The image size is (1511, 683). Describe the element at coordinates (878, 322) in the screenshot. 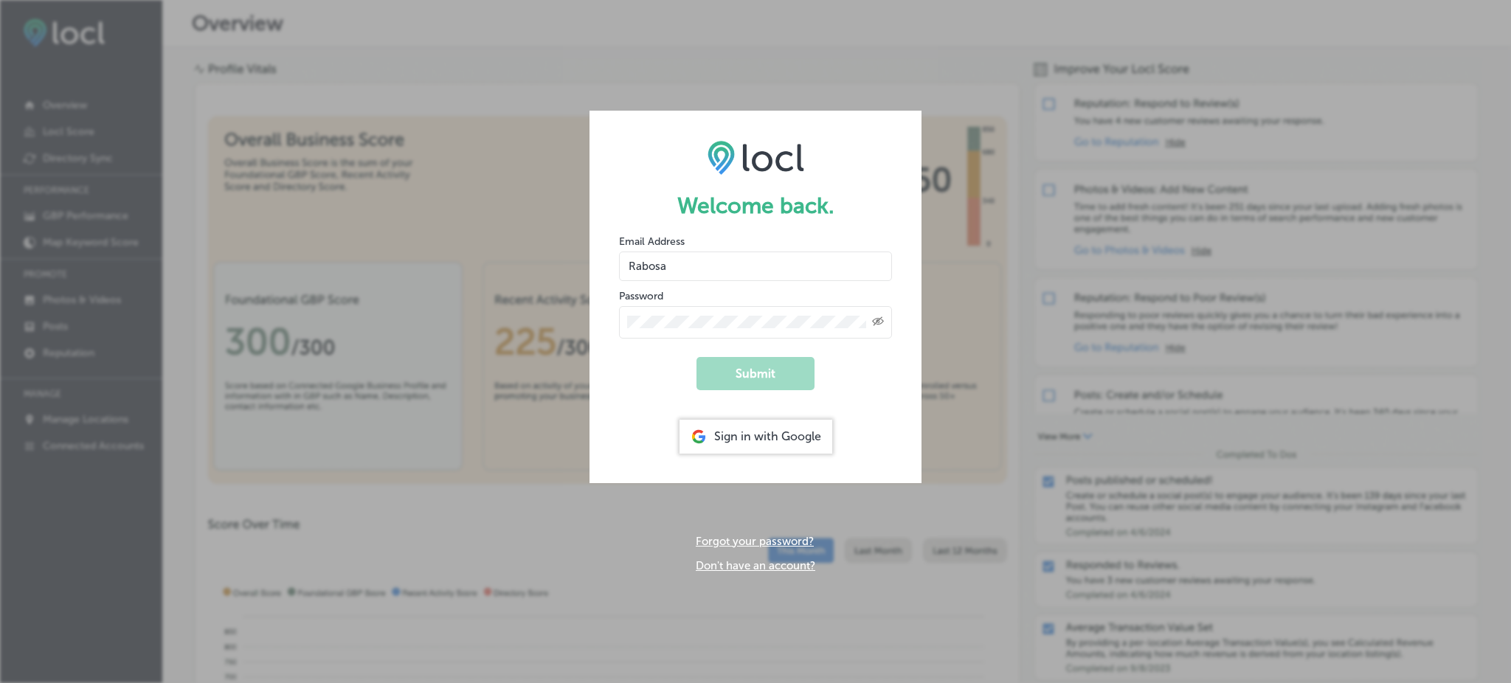

I see `span: Toggle password visibility` at that location.